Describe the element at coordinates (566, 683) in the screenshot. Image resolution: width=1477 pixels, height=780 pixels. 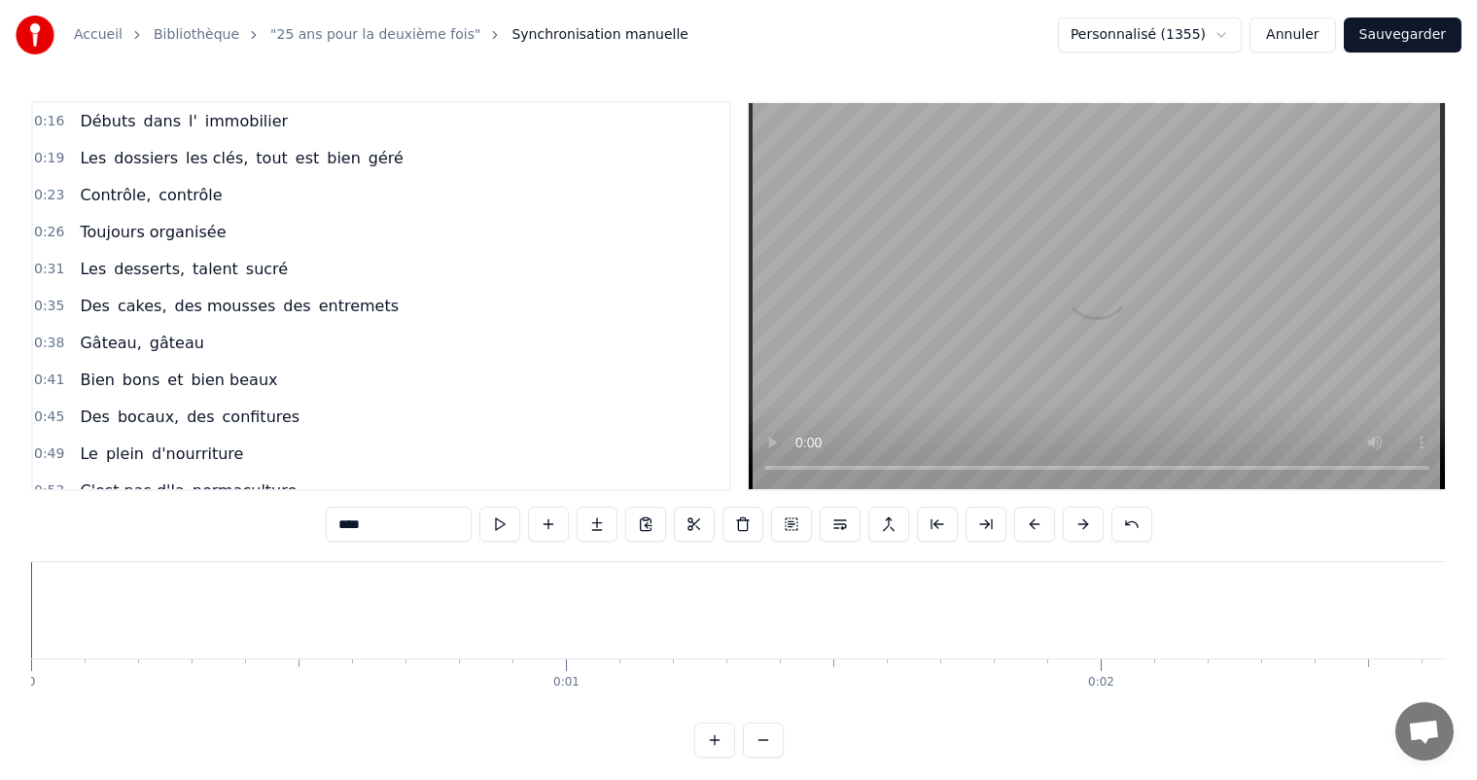
I see `div: 0:01` at that location.